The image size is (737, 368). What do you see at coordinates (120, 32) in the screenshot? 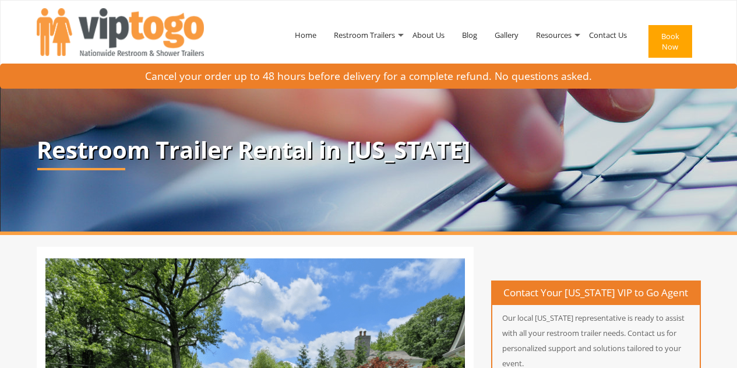
I see `img: VIPTOGO` at bounding box center [120, 32].